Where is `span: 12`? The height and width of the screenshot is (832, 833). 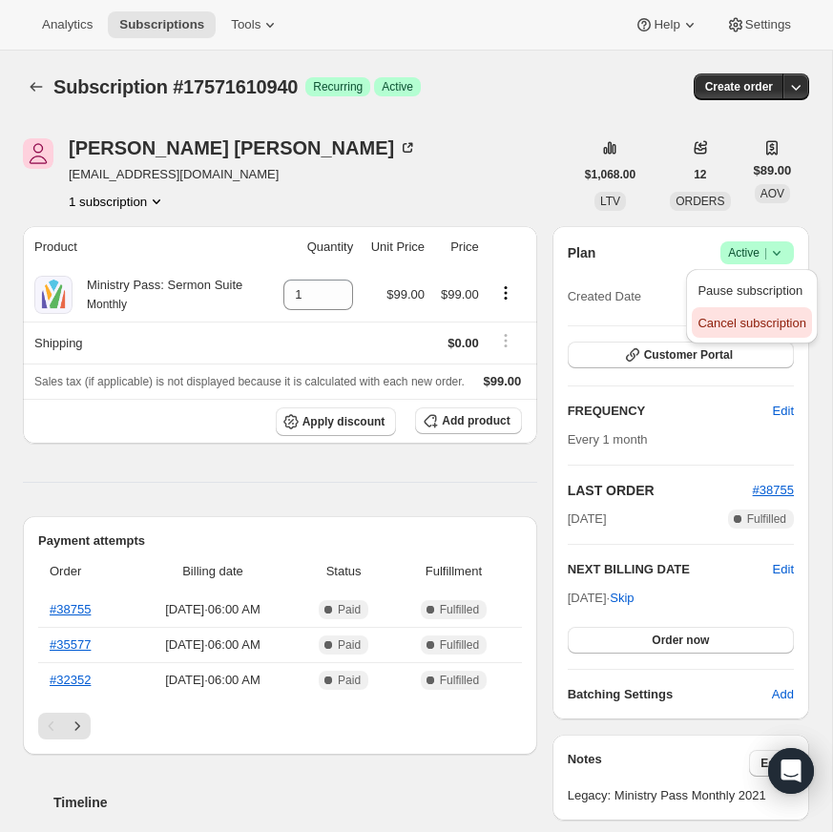 span: 12 is located at coordinates (699, 175).